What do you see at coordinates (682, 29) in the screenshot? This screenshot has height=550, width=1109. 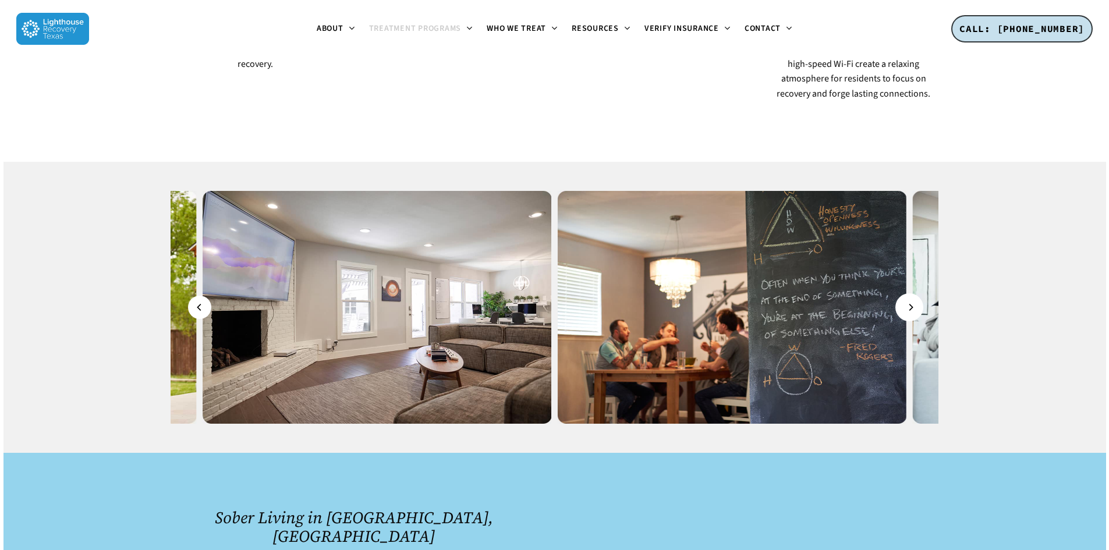 I see `span: Verify Insurance` at bounding box center [682, 29].